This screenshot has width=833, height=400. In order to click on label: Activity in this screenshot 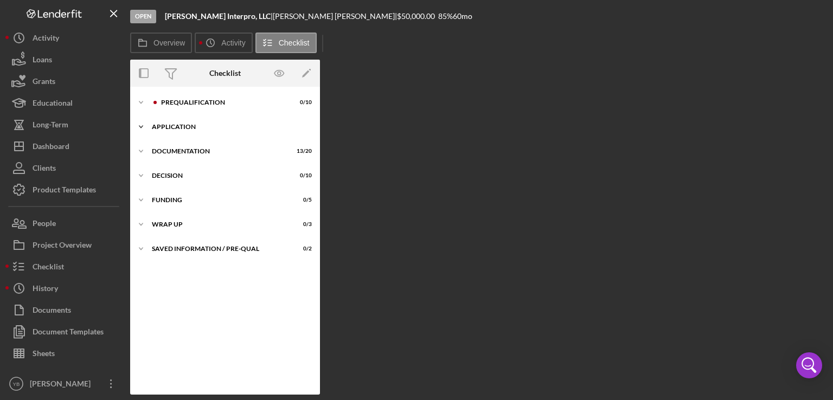, I will do `click(233, 43)`.